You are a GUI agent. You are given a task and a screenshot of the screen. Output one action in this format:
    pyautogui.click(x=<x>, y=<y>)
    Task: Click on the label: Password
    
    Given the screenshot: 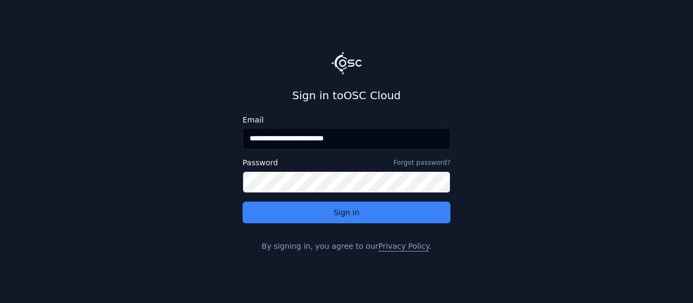 What is the action you would take?
    pyautogui.click(x=260, y=162)
    